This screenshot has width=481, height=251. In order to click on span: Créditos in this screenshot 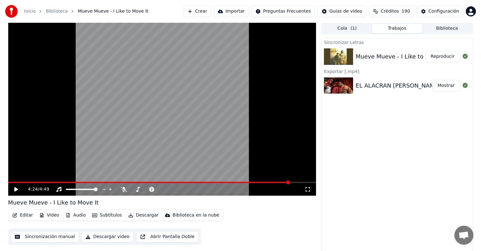, I will do `click(389, 11)`.